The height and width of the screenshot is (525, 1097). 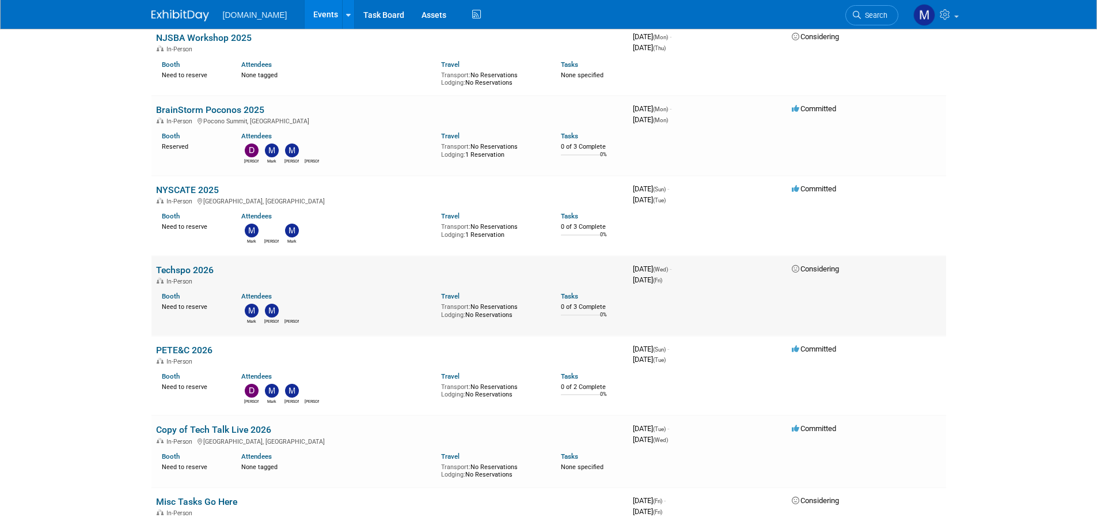 What do you see at coordinates (872, 15) in the screenshot?
I see `a: Search` at bounding box center [872, 15].